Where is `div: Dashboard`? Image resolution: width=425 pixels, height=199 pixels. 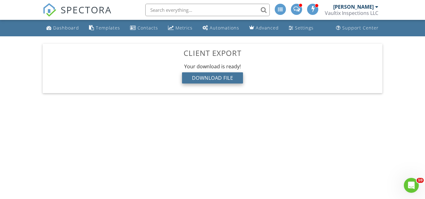 div: Dashboard is located at coordinates (66, 28).